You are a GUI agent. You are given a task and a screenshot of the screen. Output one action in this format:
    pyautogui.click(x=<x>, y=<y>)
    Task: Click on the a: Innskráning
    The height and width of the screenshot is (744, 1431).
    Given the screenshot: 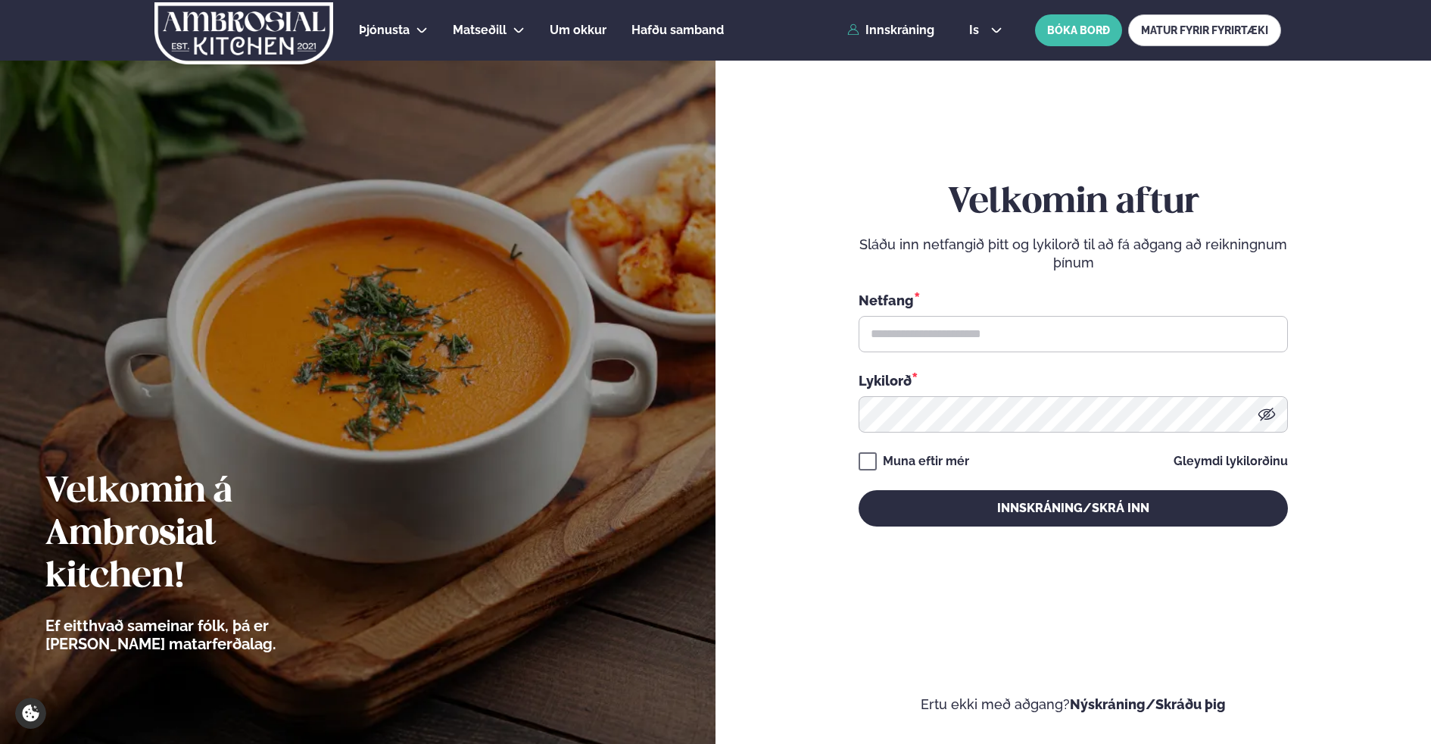 What is the action you would take?
    pyautogui.click(x=891, y=30)
    